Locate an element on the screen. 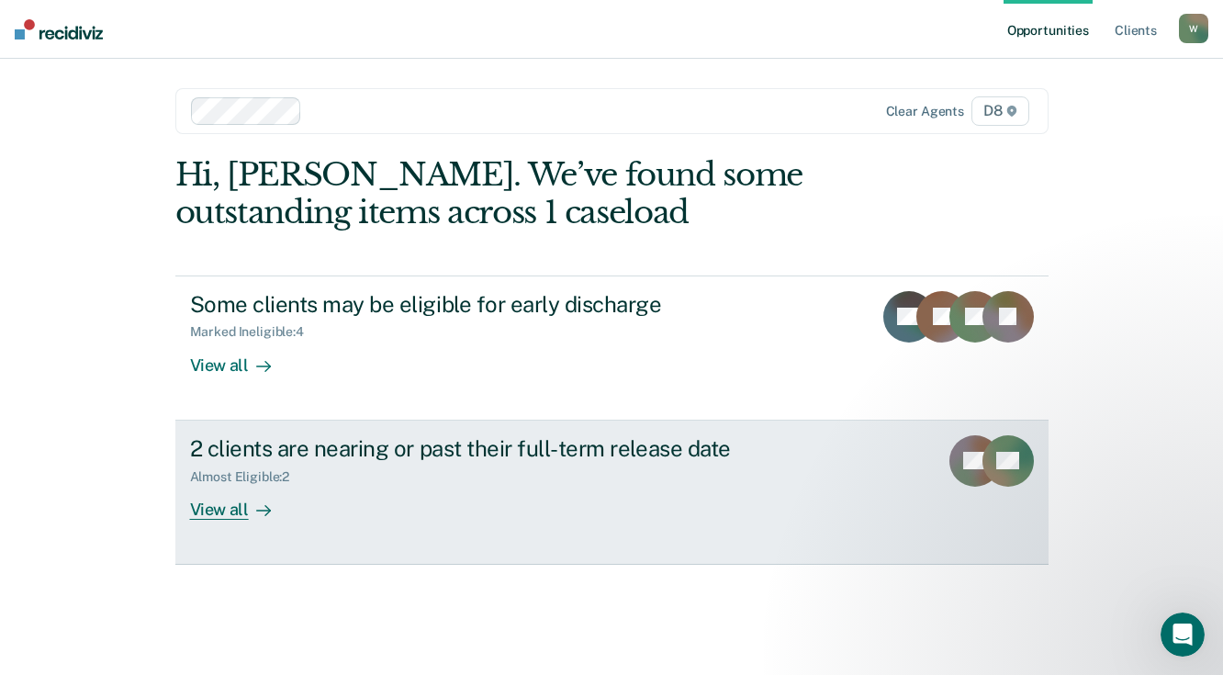 The image size is (1223, 675). div: W is located at coordinates (1193, 28).